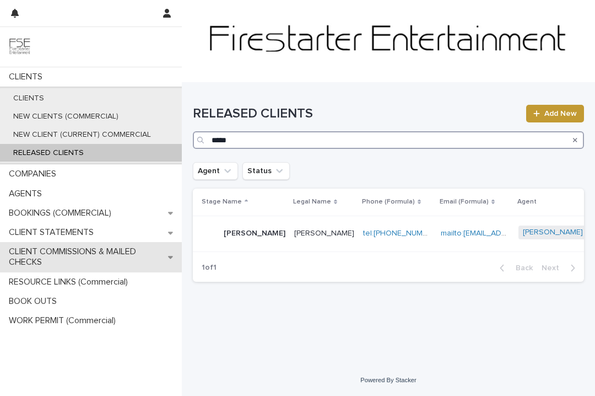 The image size is (595, 396). Describe the element at coordinates (35, 301) in the screenshot. I see `p: BOOK OUTS` at that location.